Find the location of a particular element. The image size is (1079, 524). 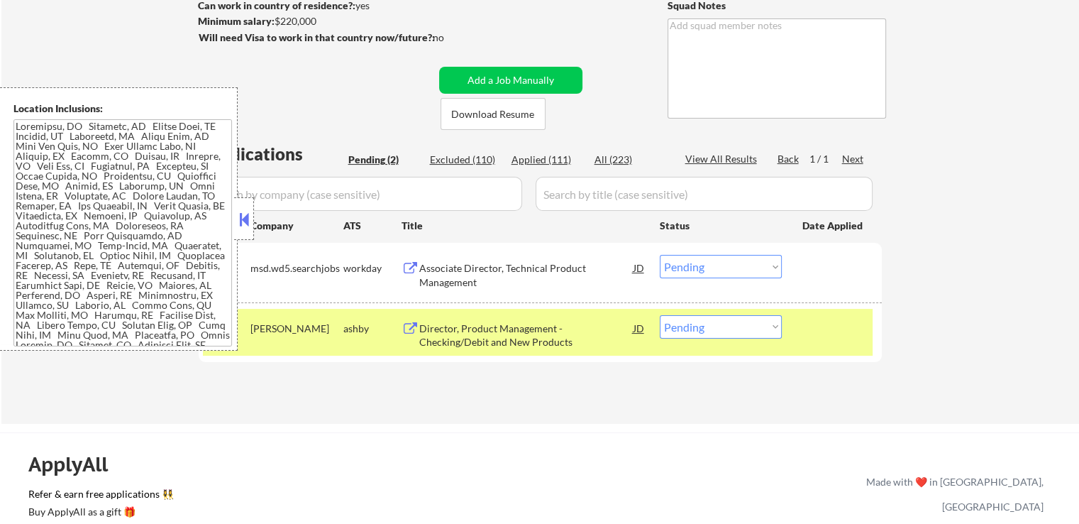

strong: Will need Visa to work in that country now/future?: is located at coordinates (317, 37).